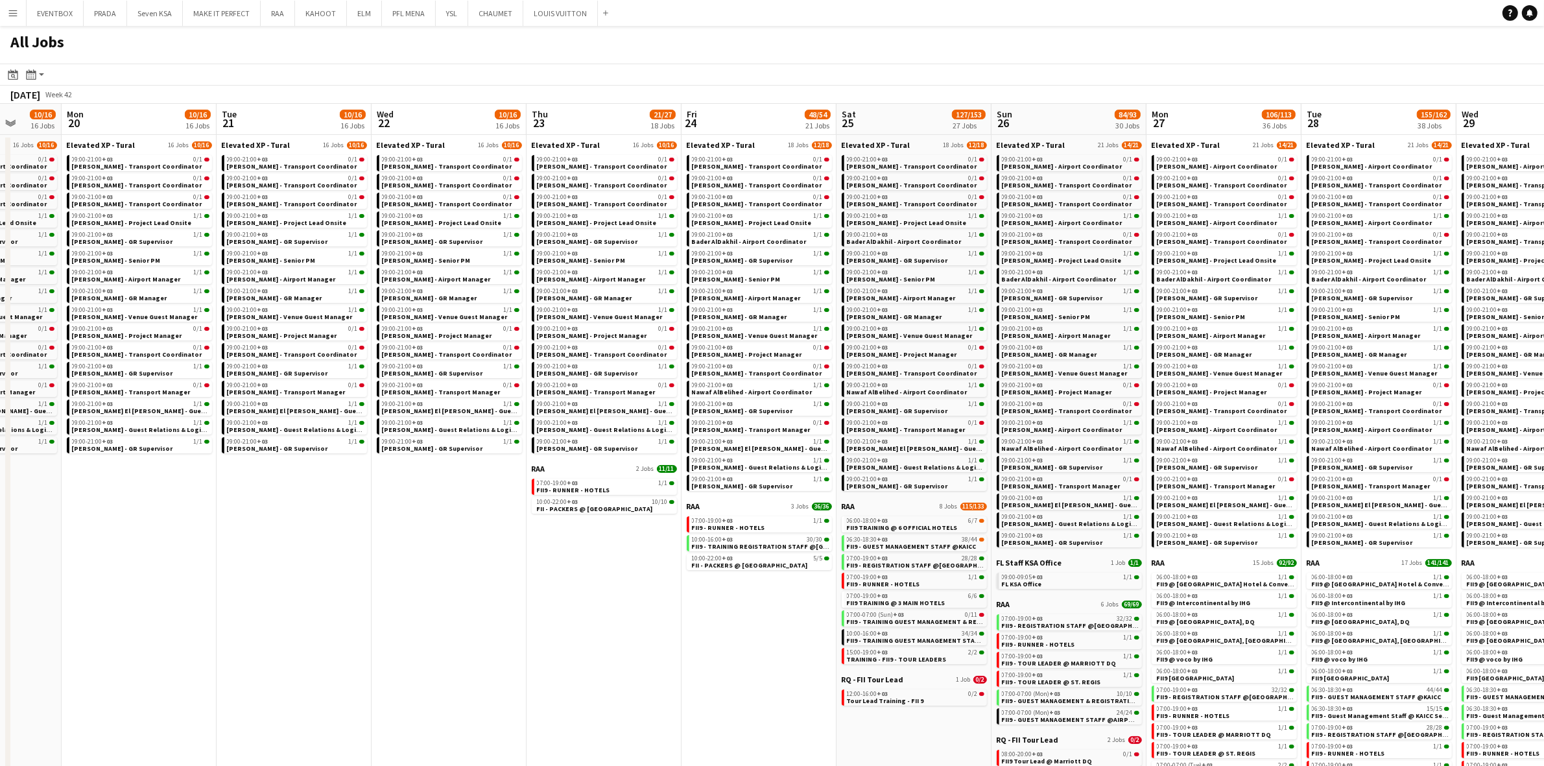 Image resolution: width=1544 pixels, height=766 pixels. What do you see at coordinates (495, 13) in the screenshot?
I see `button: CHAUMET` at bounding box center [495, 13].